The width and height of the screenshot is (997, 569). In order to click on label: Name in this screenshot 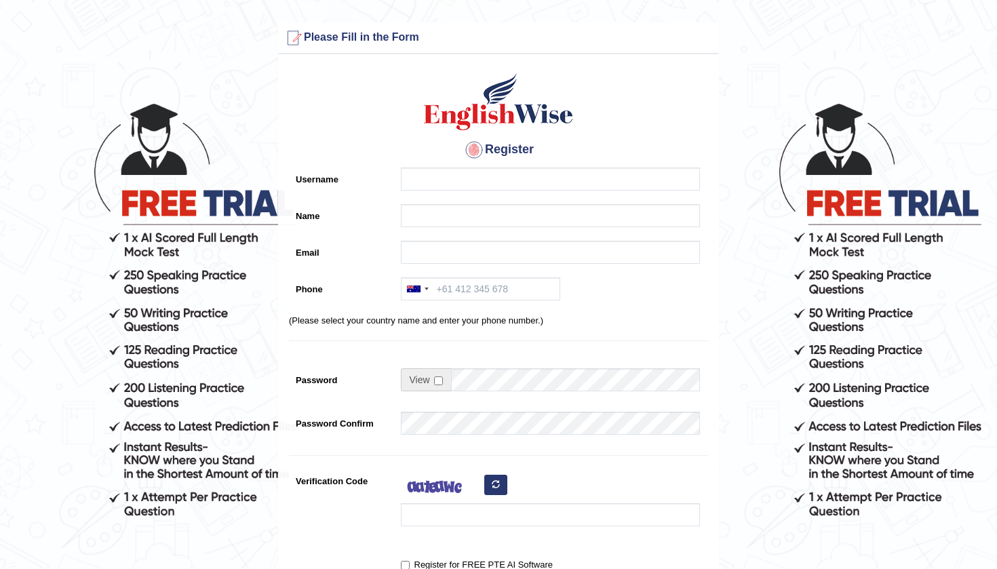, I will do `click(341, 213)`.